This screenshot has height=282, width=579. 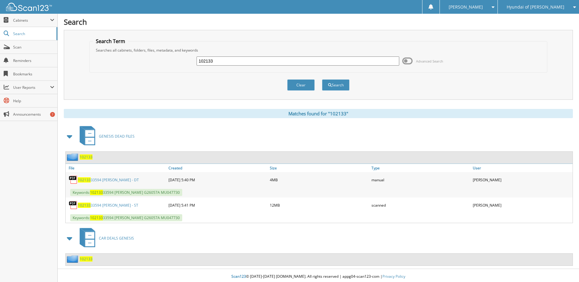 What do you see at coordinates (336, 85) in the screenshot?
I see `button: Search` at bounding box center [336, 85].